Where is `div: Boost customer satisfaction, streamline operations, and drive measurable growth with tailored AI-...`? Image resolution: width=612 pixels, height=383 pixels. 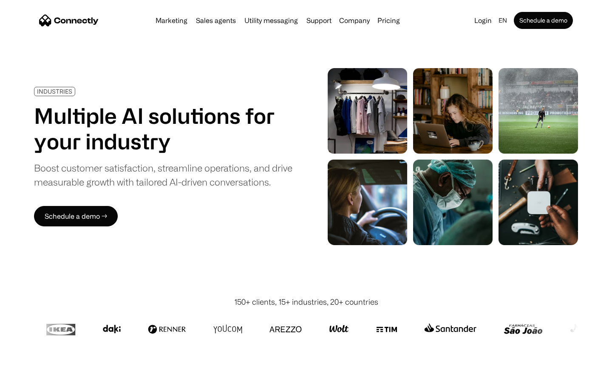 div: Boost customer satisfaction, streamline operations, and drive measurable growth with tailored AI-... is located at coordinates (163, 175).